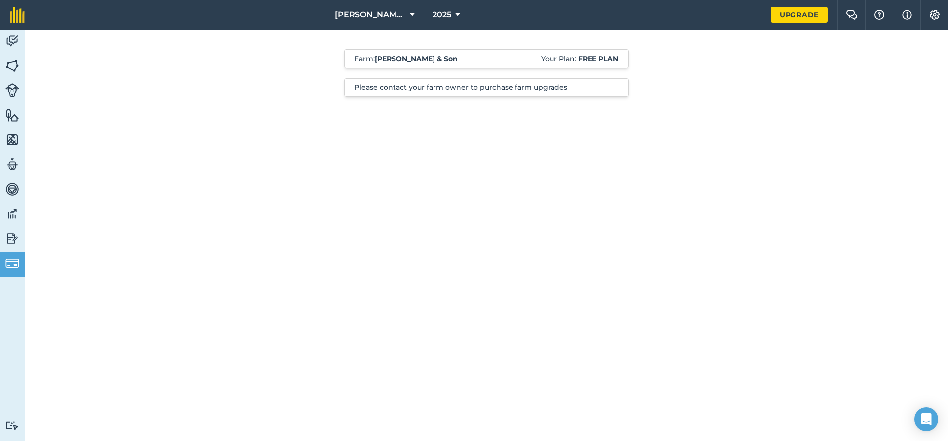  What do you see at coordinates (926, 419) in the screenshot?
I see `div: Open Intercom Messenger` at bounding box center [926, 419].